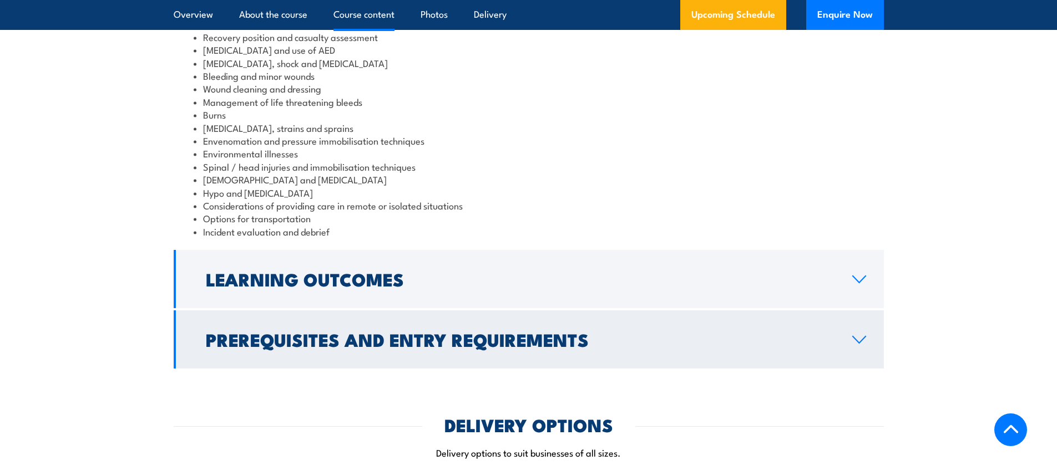 This screenshot has width=1057, height=476. What do you see at coordinates (529, 101) in the screenshot?
I see `li: Management of life threatening bleeds` at bounding box center [529, 101].